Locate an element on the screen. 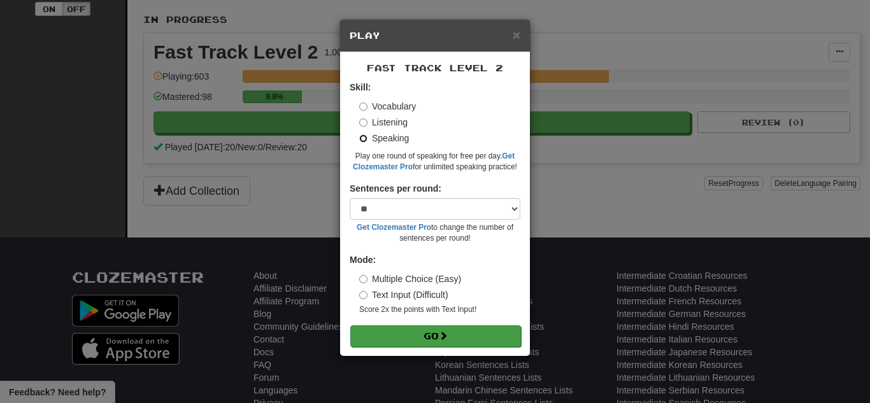  input: Speaking is located at coordinates (363, 138).